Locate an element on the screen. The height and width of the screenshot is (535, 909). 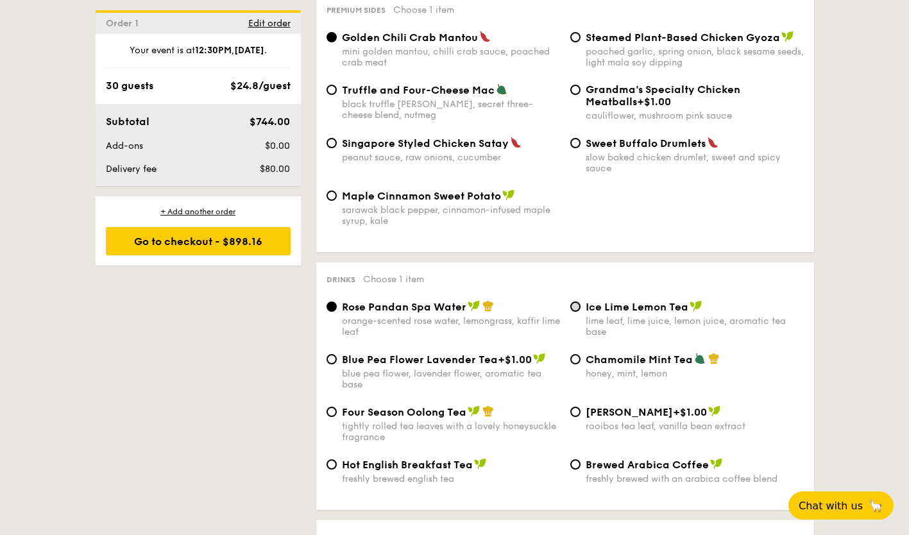
div: orange-scented rose water, lemongrass, kaffir lime leaf is located at coordinates (451, 326).